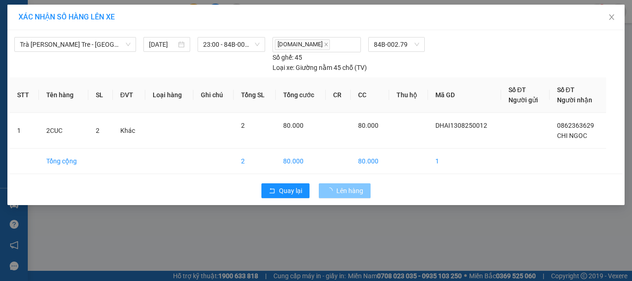 This screenshot has height=281, width=632. I want to click on td: Tổng cộng, so click(63, 161).